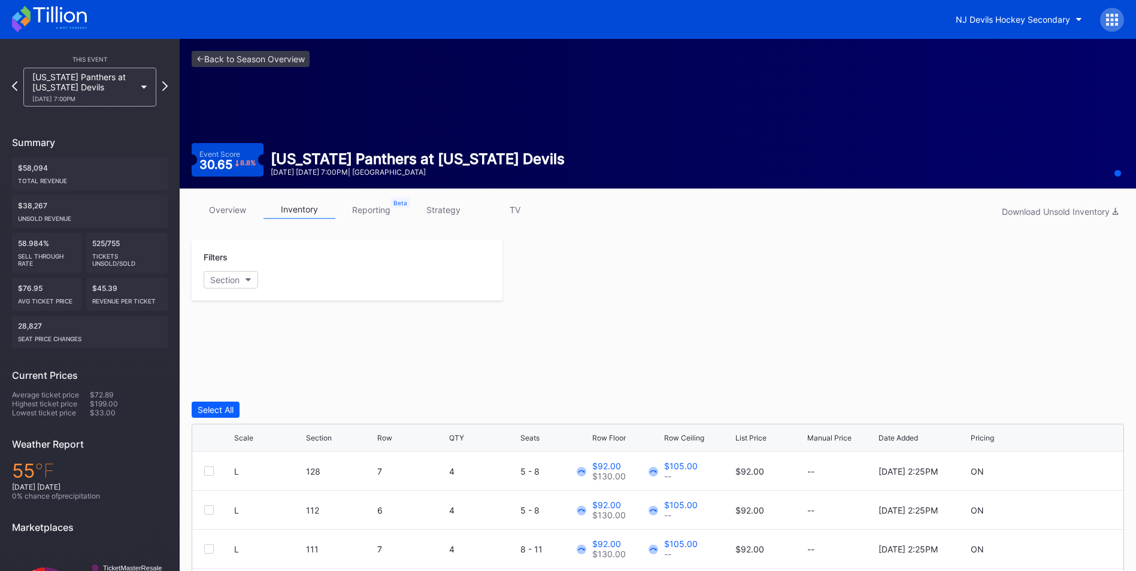  What do you see at coordinates (228, 210) in the screenshot?
I see `a: overview` at bounding box center [228, 210].